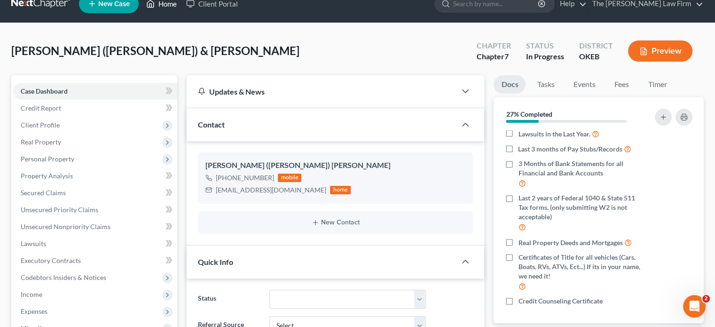 Image resolution: width=715 pixels, height=327 pixels. I want to click on a: Credit Report, so click(95, 108).